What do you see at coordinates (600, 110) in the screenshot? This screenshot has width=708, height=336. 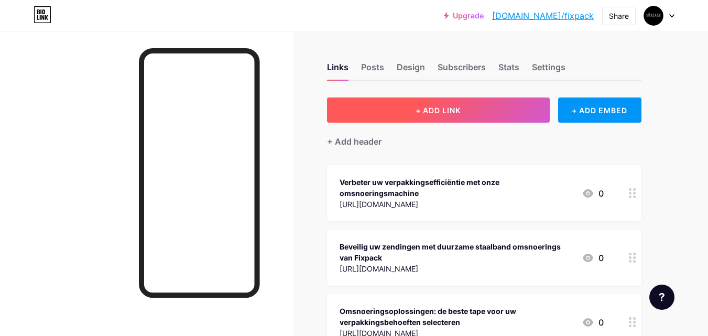 I see `div: + ADD EMBED` at bounding box center [600, 110].